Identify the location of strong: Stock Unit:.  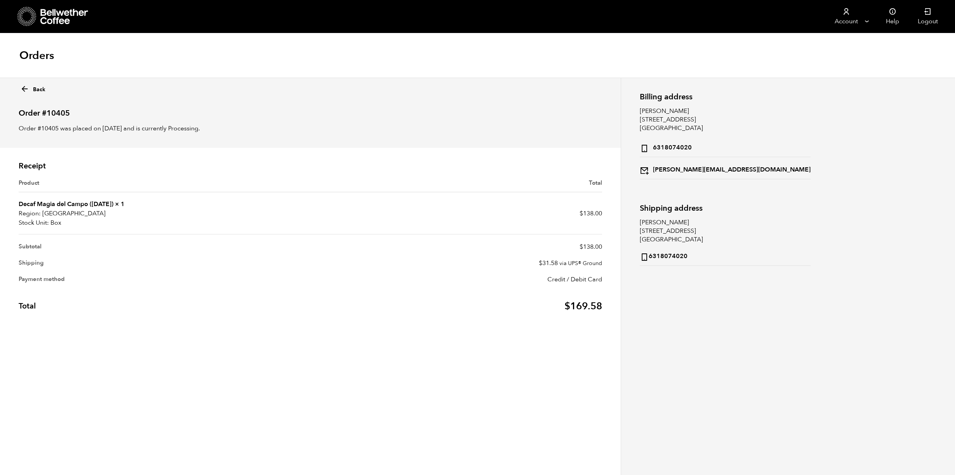
(34, 223).